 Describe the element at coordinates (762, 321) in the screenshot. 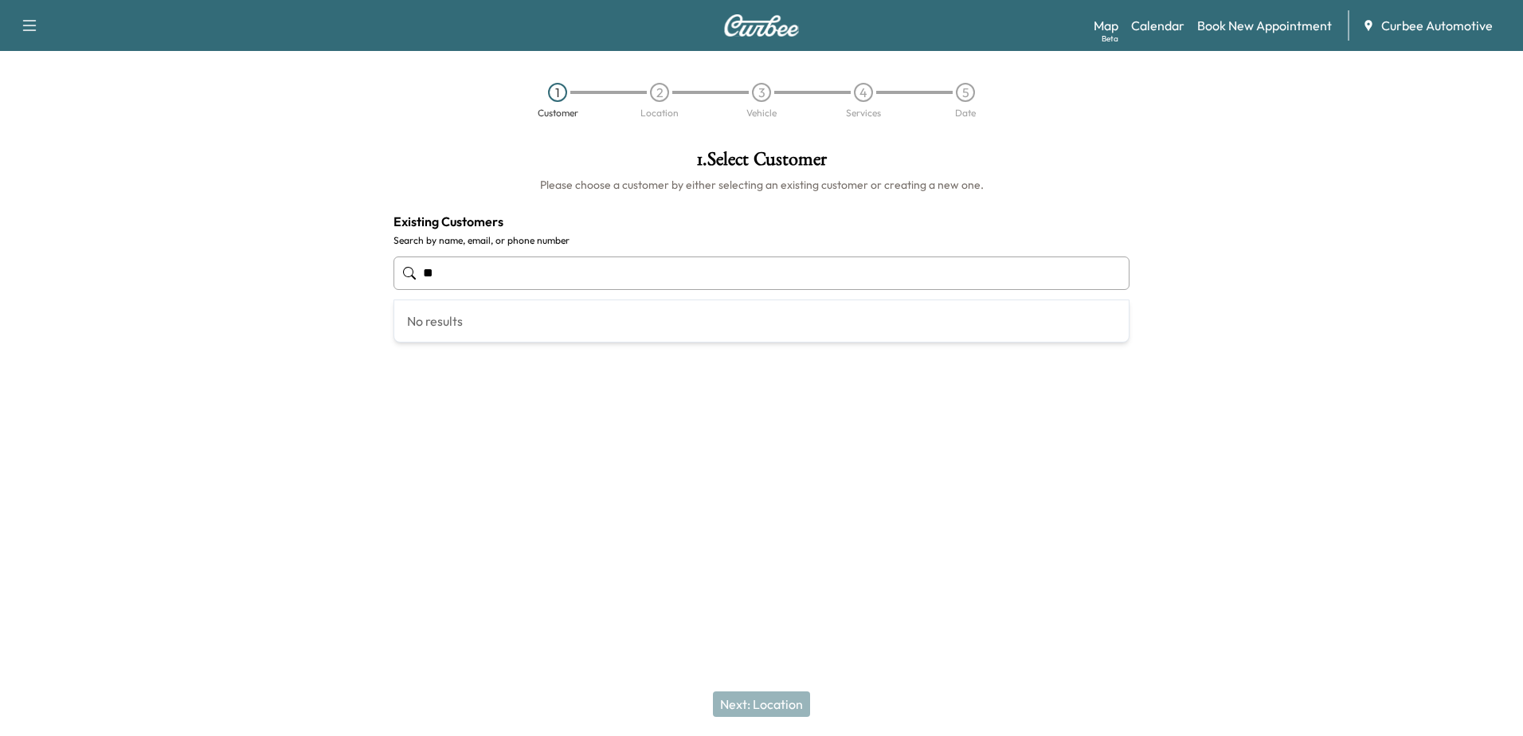

I see `div: No results` at that location.